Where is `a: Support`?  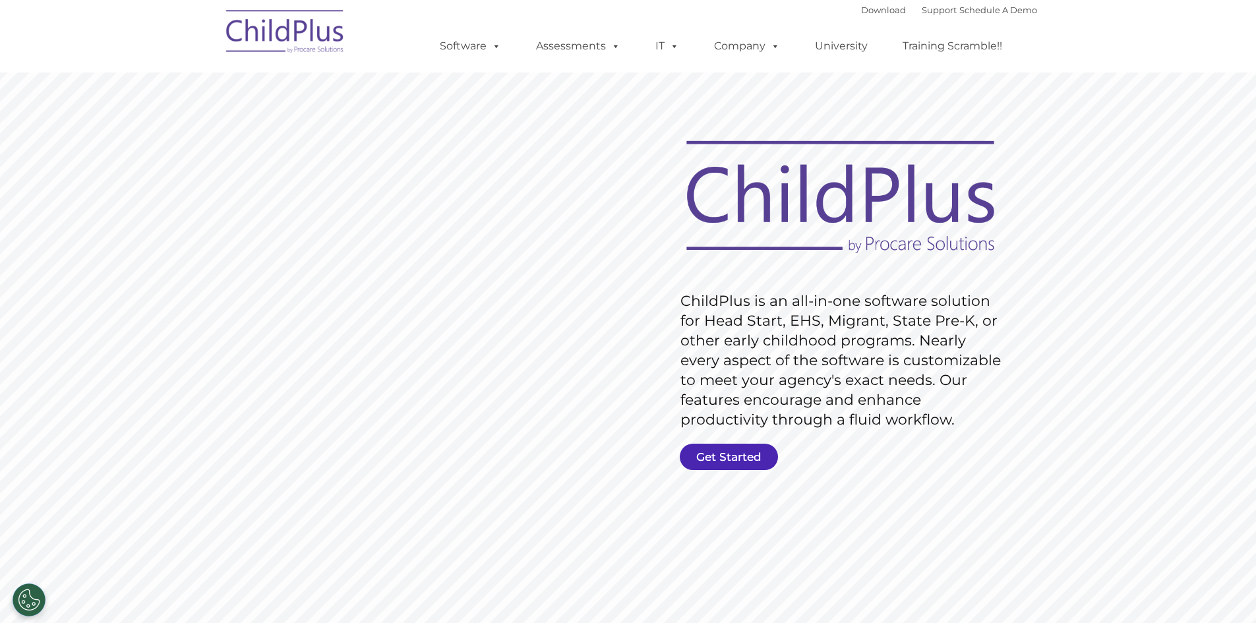
a: Support is located at coordinates (939, 10).